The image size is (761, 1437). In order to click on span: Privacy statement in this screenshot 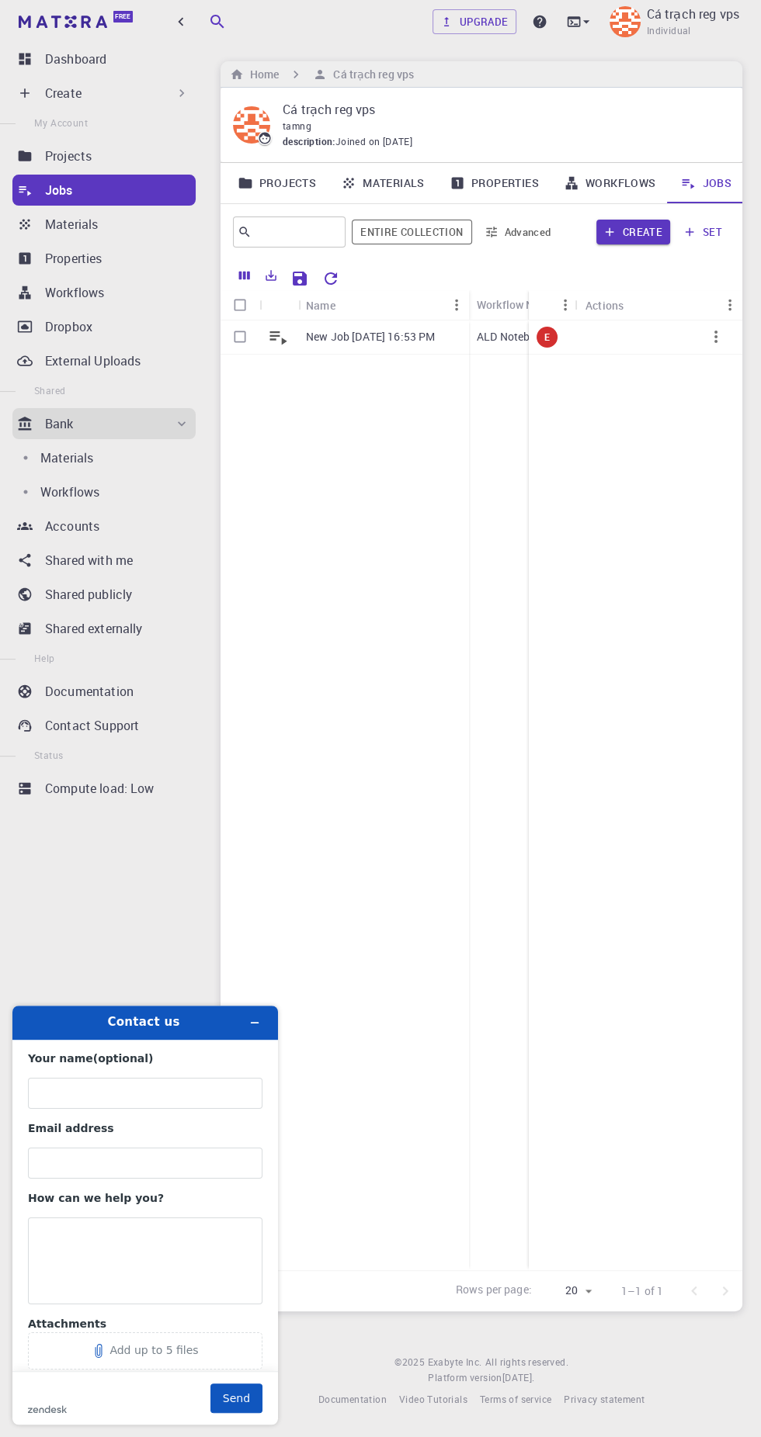, I will do `click(604, 1399)`.